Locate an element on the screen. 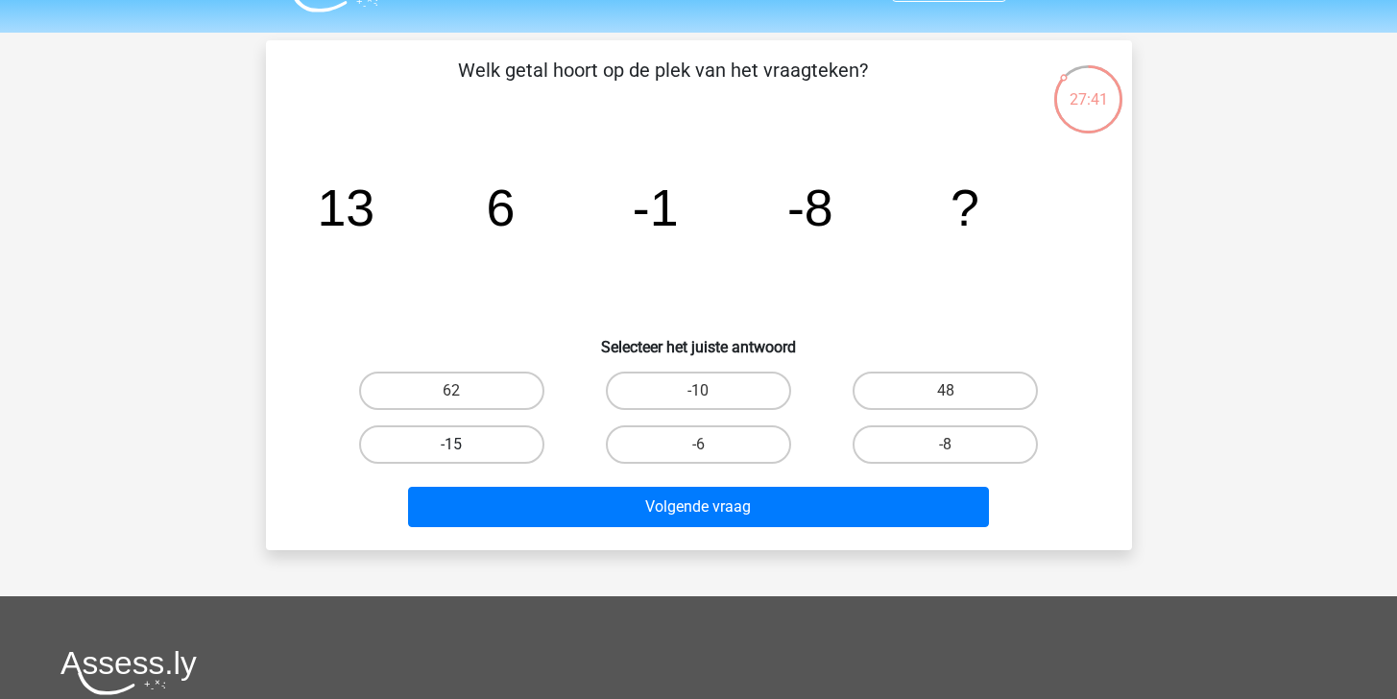  tspan: -1 is located at coordinates (655, 207).